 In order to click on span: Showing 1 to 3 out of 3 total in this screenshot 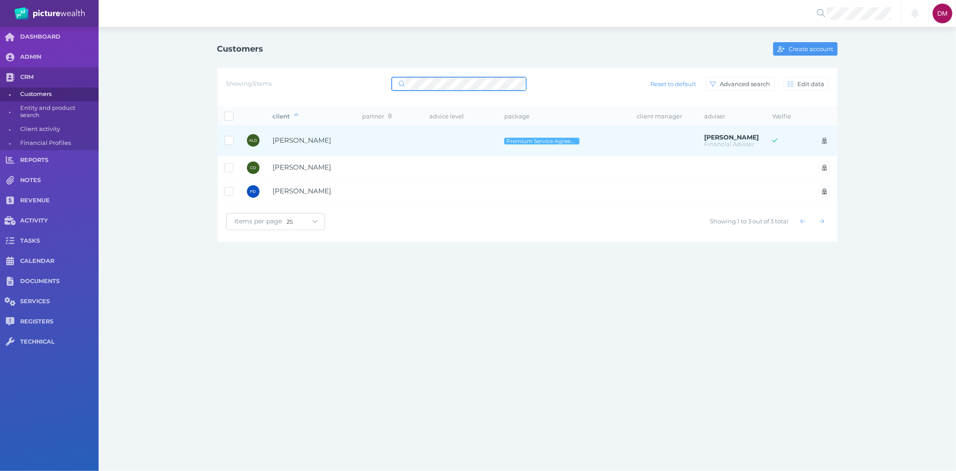, I will do `click(750, 221)`.